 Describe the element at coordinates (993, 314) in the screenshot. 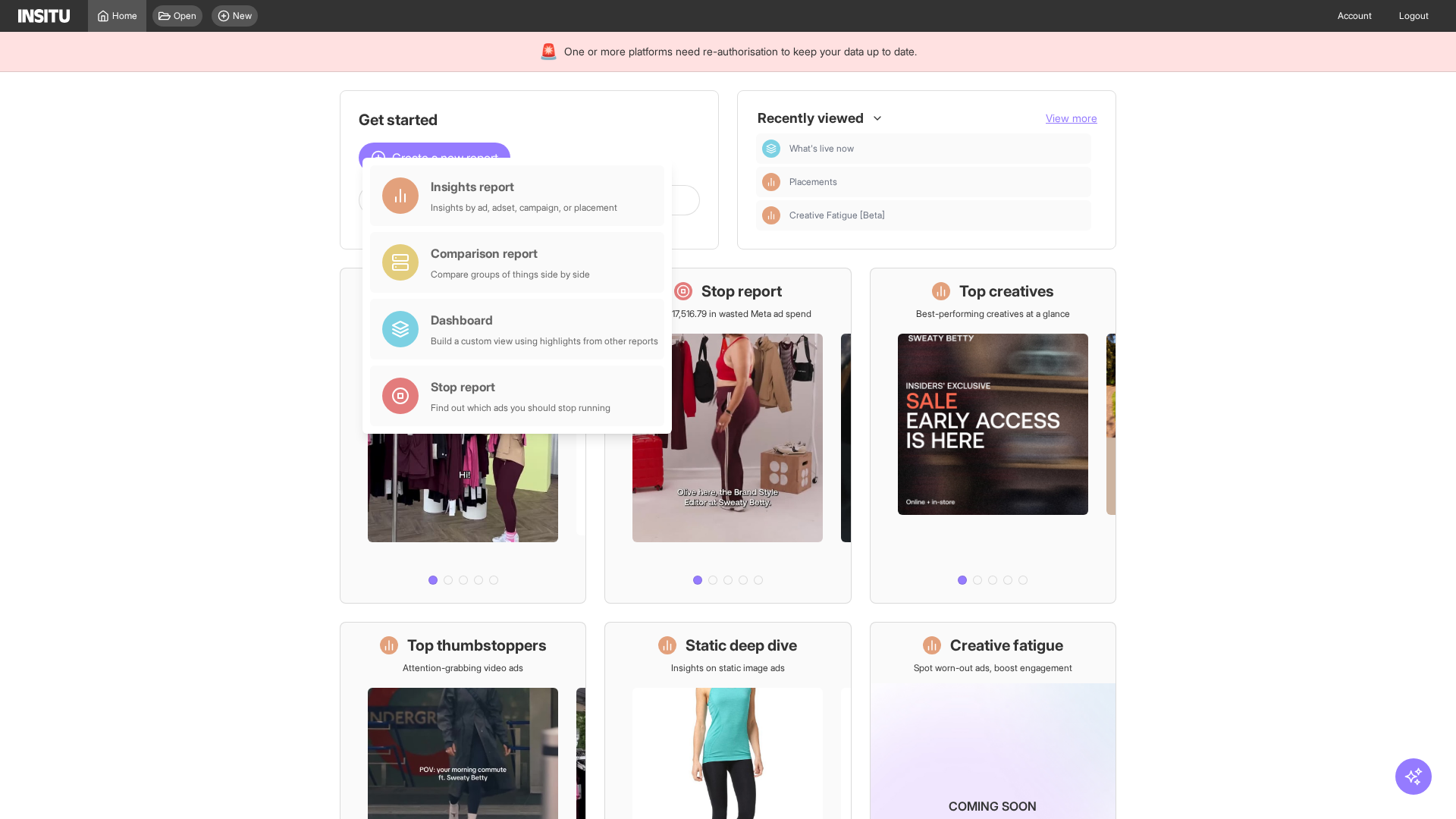

I see `p: Best-performing creatives at a glance` at that location.